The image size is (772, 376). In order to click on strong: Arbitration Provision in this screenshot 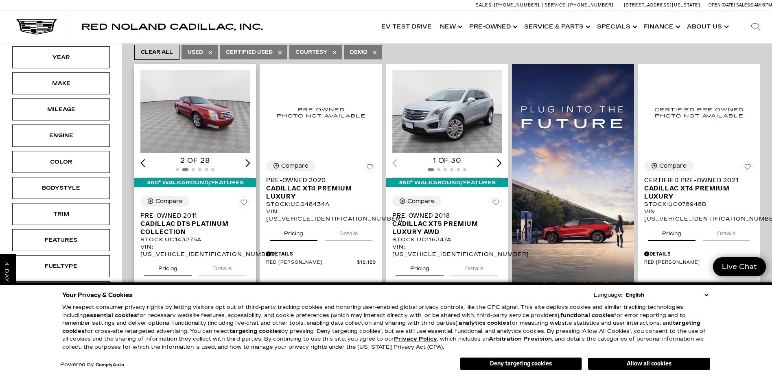, I will do `click(520, 339)`.